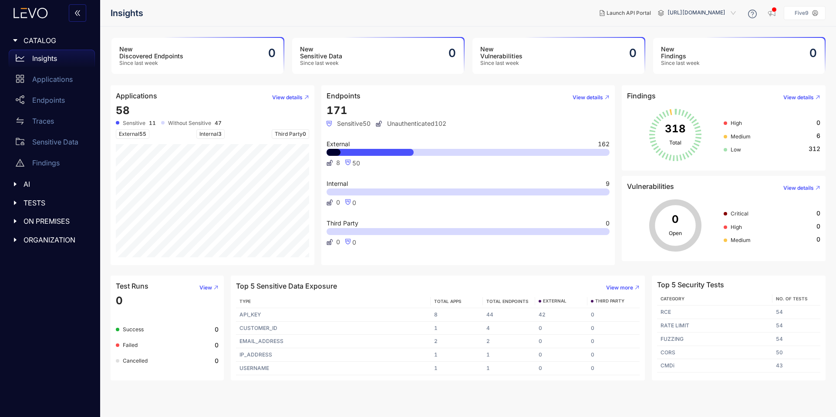  I want to click on td: EMAIL_ADDRESS, so click(333, 341).